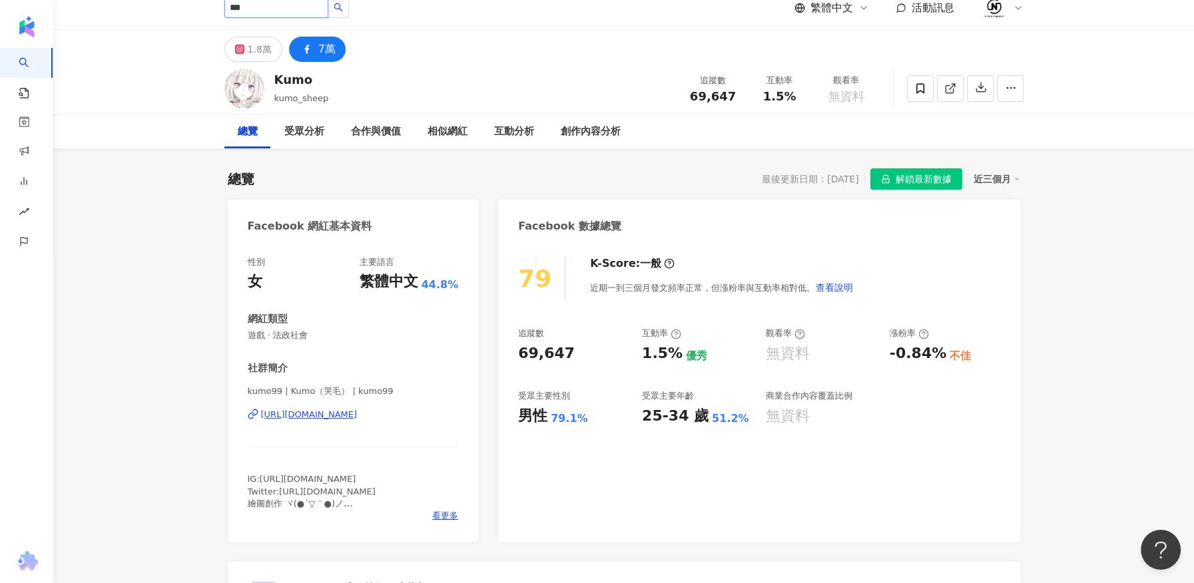 The width and height of the screenshot is (1194, 583). What do you see at coordinates (255, 282) in the screenshot?
I see `div: 女` at bounding box center [255, 282].